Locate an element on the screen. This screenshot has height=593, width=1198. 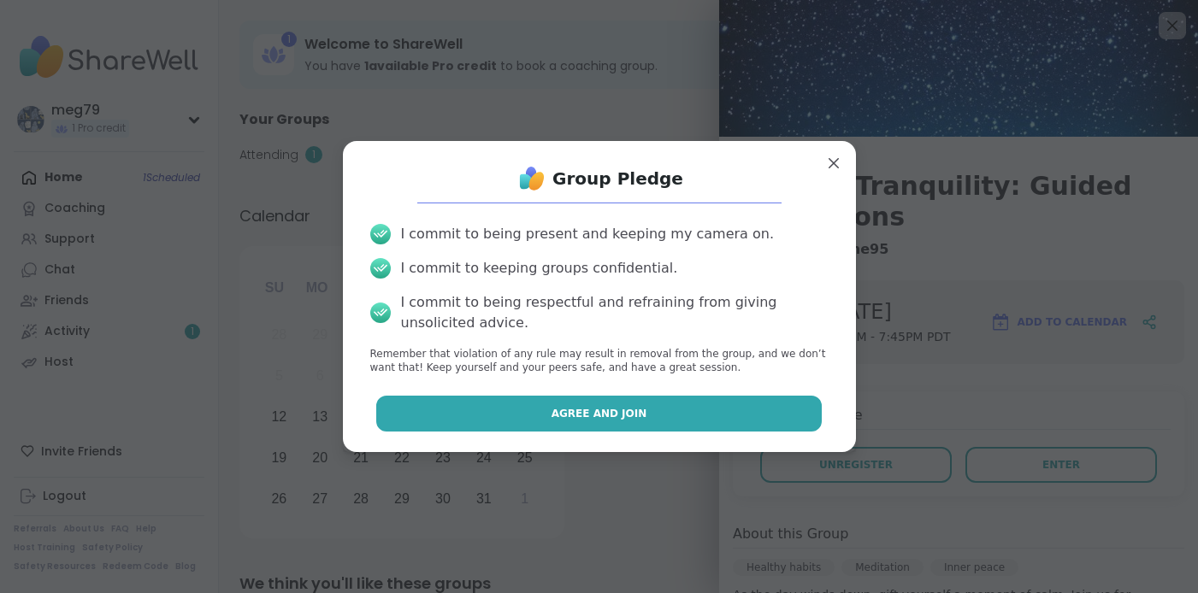
div: I commit to keeping groups confidential. is located at coordinates (539, 268).